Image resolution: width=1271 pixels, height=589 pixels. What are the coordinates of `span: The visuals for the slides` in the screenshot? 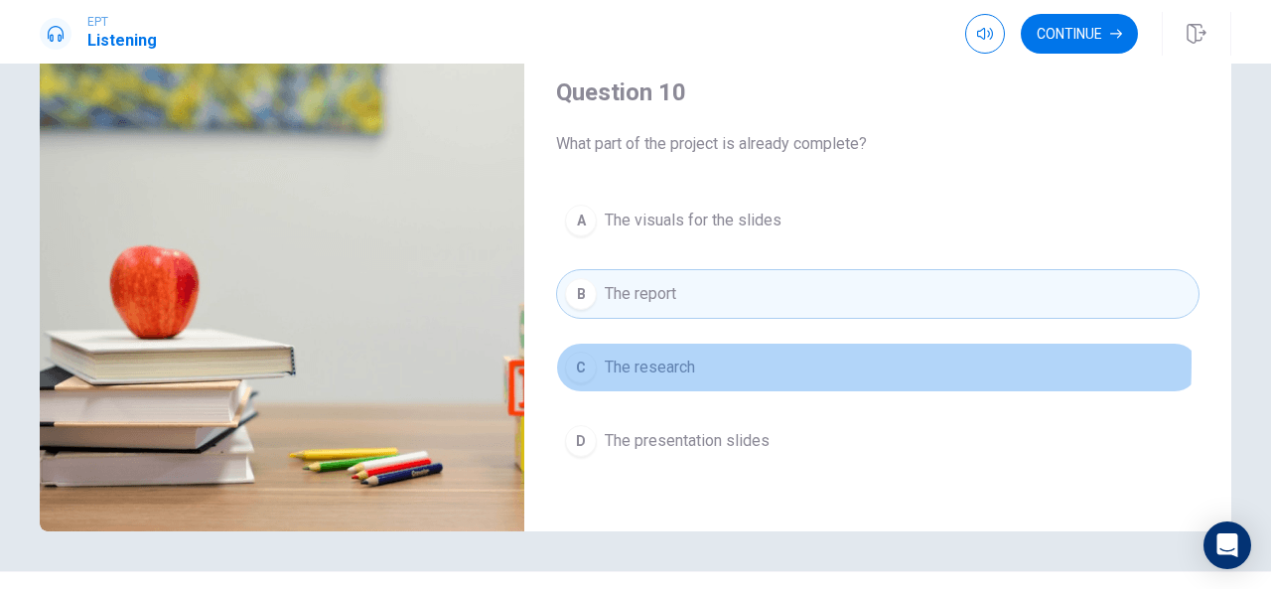 It's located at (693, 221).